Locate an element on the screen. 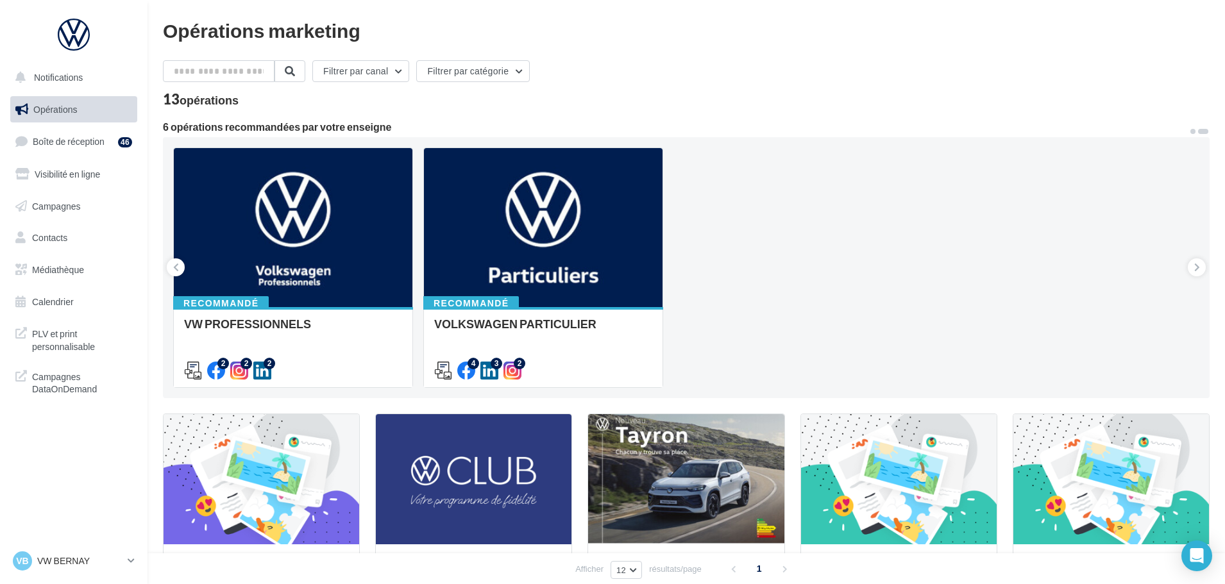  a: Campagnes is located at coordinates (74, 206).